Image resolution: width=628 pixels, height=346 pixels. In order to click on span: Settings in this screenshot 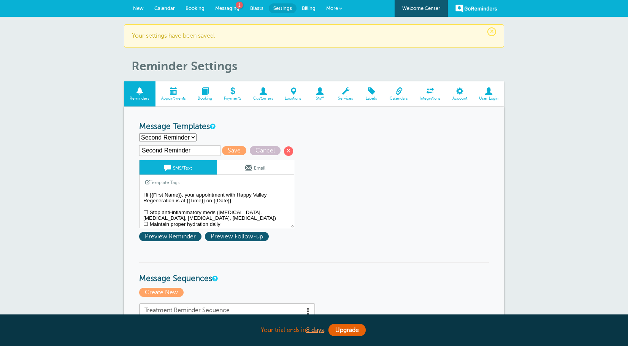, I will do `click(282, 8)`.